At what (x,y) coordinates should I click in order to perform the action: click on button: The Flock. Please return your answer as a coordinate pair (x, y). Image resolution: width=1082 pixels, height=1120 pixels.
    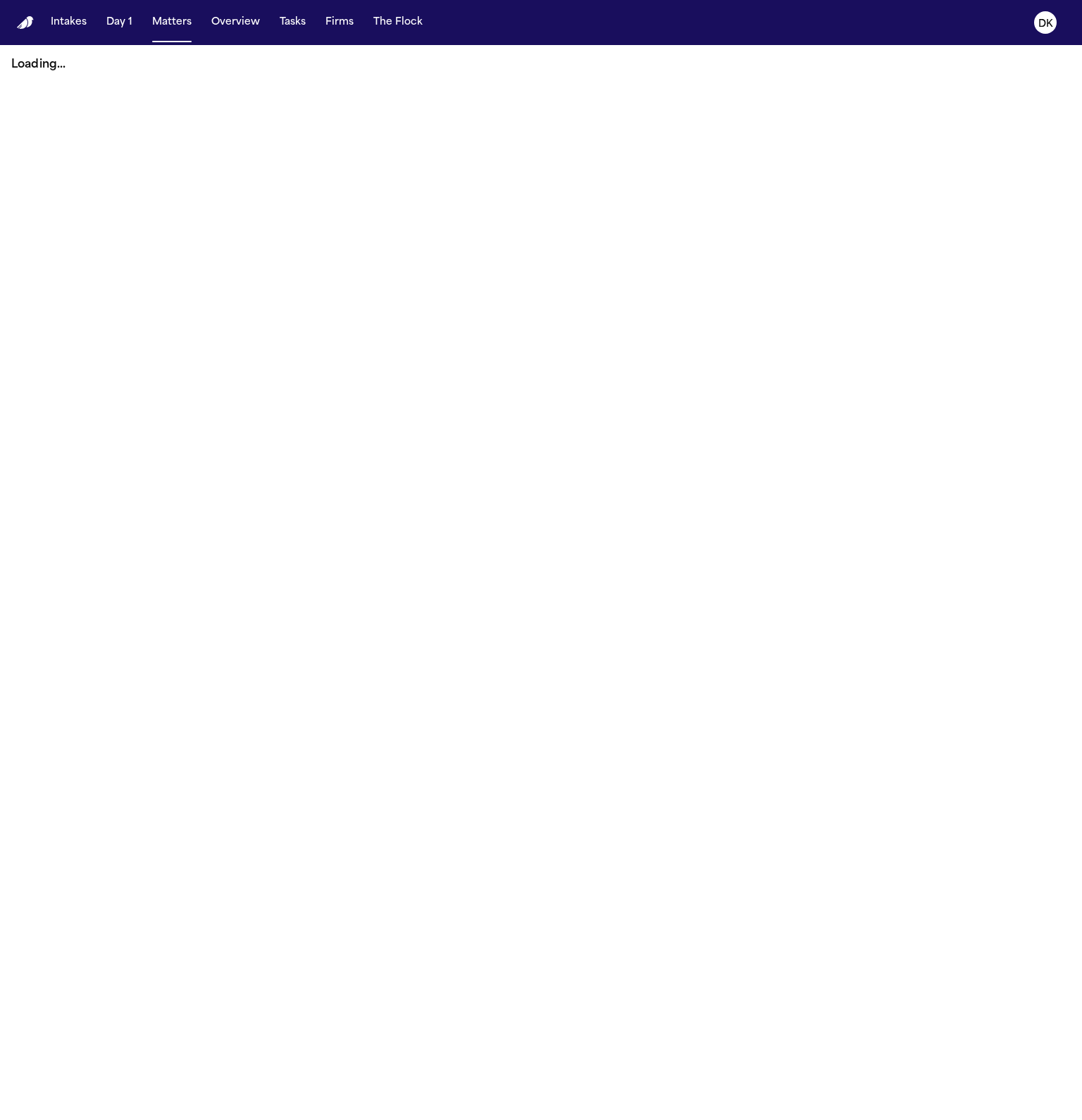
    Looking at the image, I should click on (398, 22).